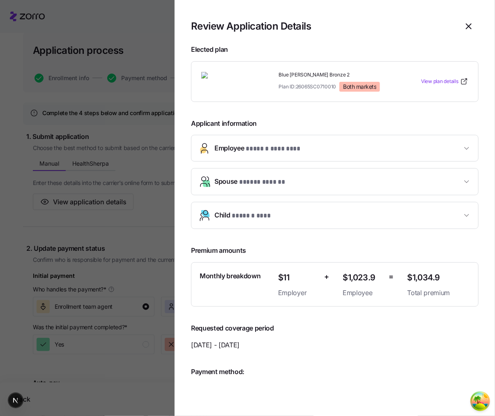  I want to click on img: BlueCross BlueShield of South Carolina, so click(231, 81).